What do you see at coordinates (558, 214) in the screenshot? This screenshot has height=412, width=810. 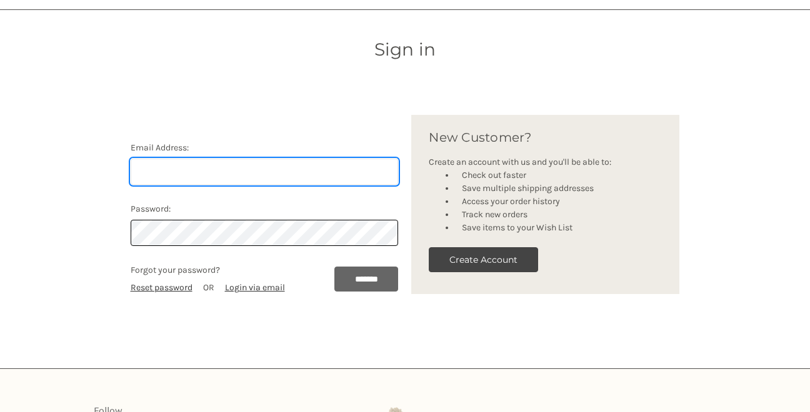 I see `li: Track new orders` at bounding box center [558, 214].